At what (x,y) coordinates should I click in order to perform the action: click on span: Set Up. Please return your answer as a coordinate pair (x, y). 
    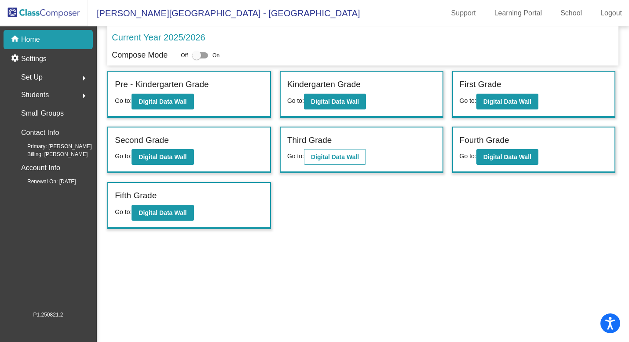
    Looking at the image, I should click on (32, 77).